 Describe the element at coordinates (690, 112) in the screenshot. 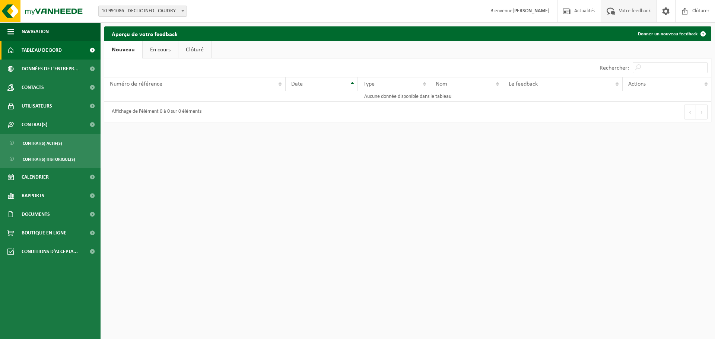

I see `button: Previous` at that location.